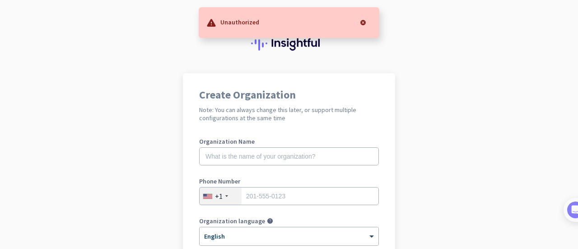  Describe the element at coordinates (218, 196) in the screenshot. I see `div: +1` at that location.